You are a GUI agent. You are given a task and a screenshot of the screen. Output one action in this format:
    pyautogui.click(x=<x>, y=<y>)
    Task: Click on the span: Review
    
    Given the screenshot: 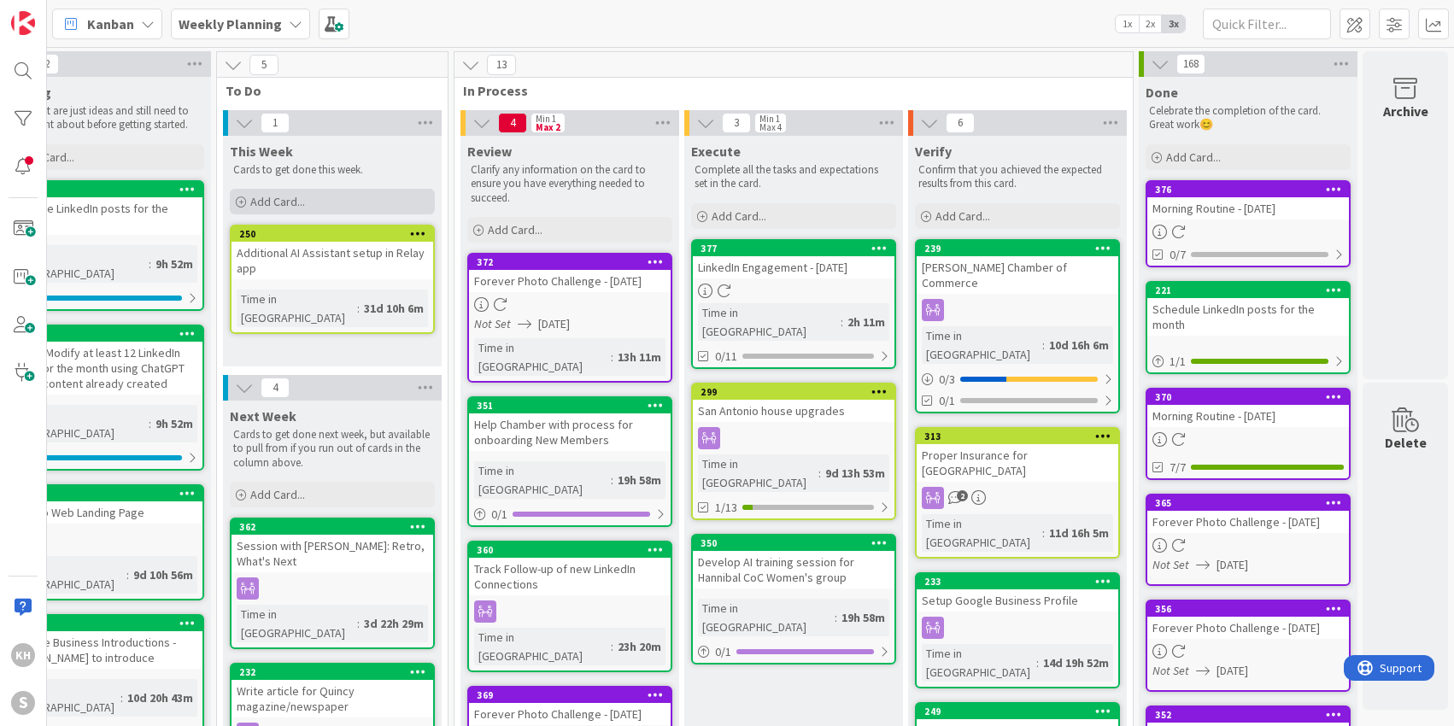 What is the action you would take?
    pyautogui.click(x=489, y=151)
    